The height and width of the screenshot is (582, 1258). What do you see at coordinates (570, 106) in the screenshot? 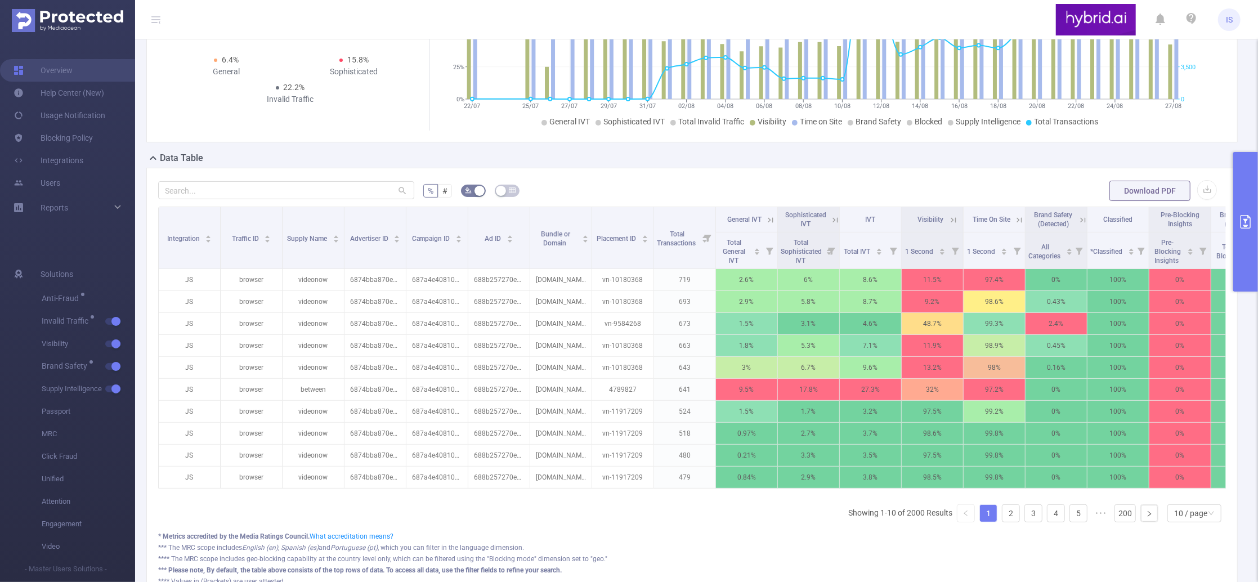
I see `tspan: 27/07` at bounding box center [570, 106].